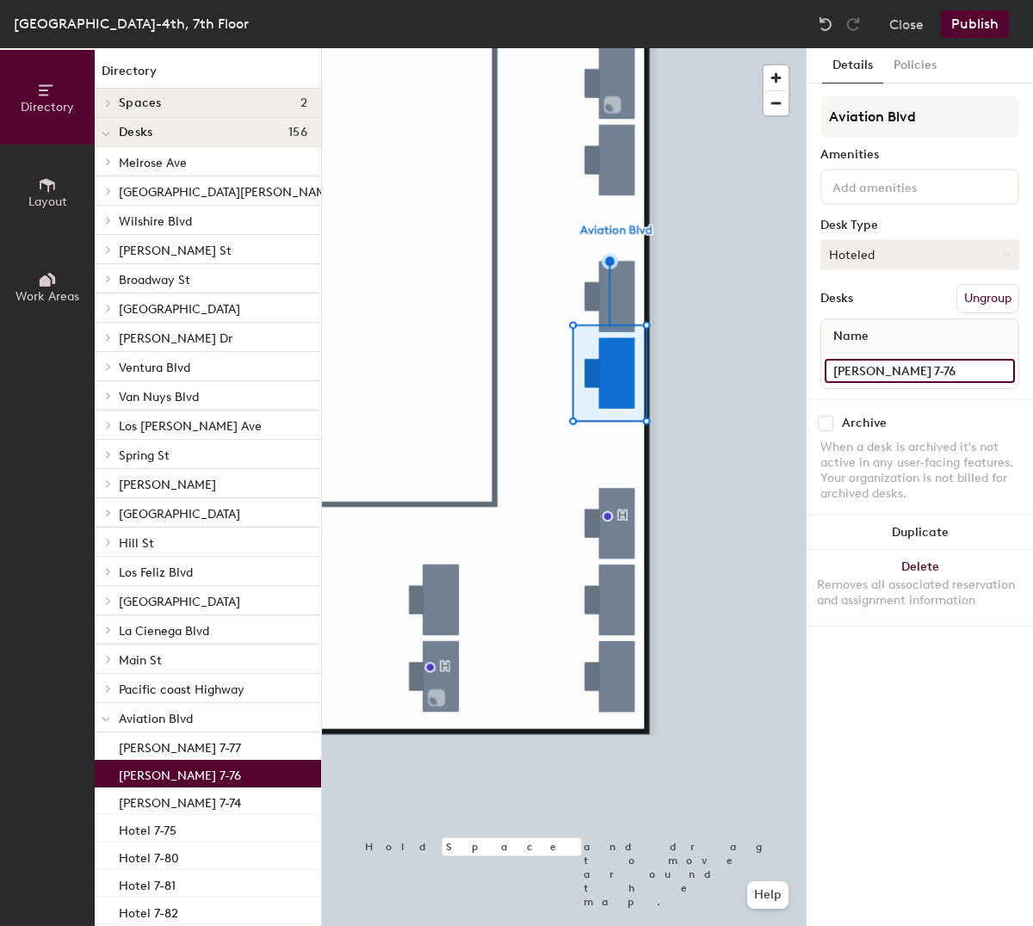  What do you see at coordinates (919, 371) in the screenshot?
I see `input: Unnamed desk` at bounding box center [919, 371].